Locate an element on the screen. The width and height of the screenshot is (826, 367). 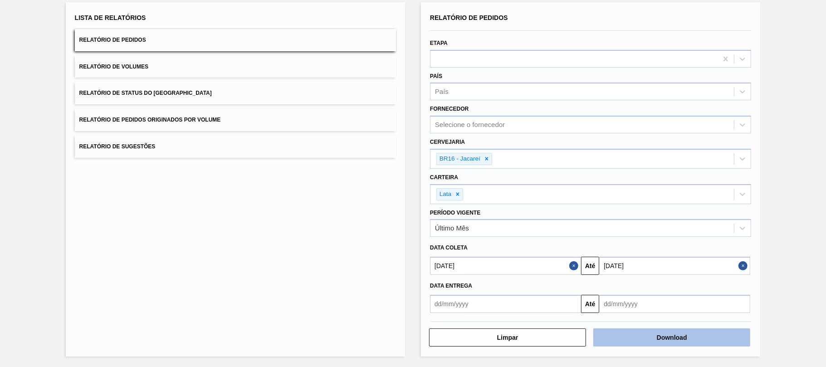
button: Relatório de Volumes is located at coordinates (235, 67).